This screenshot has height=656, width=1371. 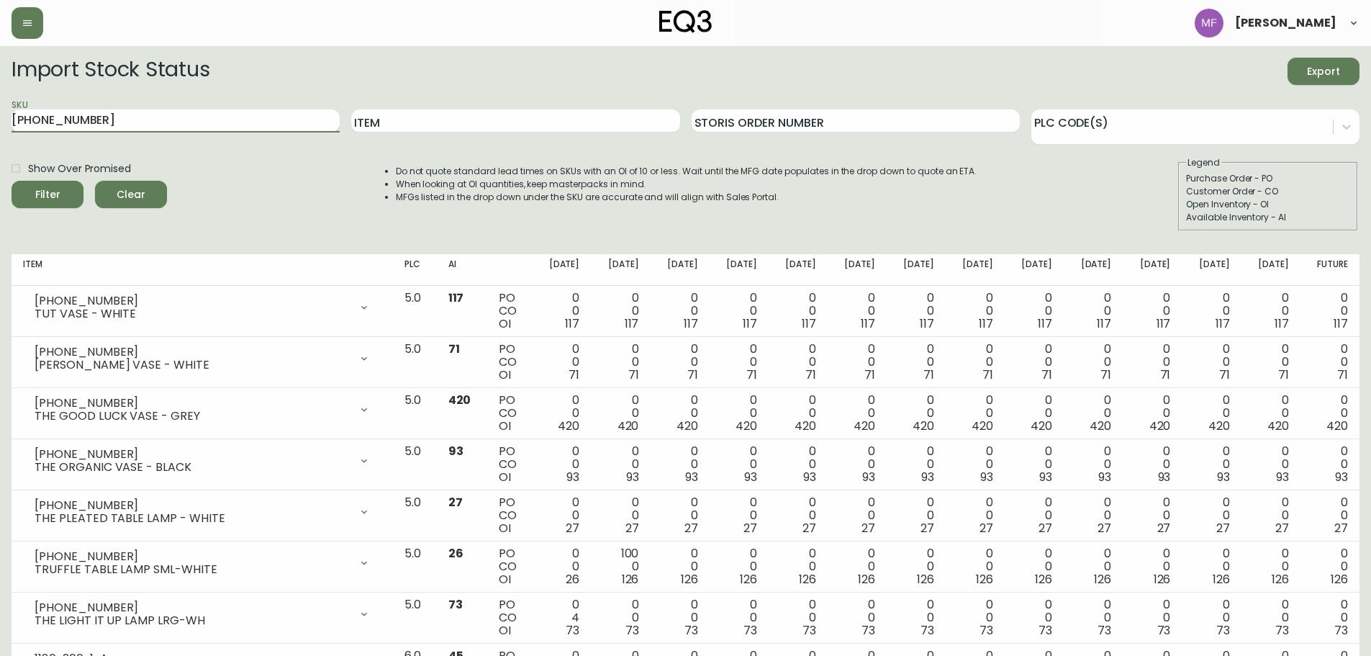 What do you see at coordinates (456, 553) in the screenshot?
I see `span: 26` at bounding box center [456, 553].